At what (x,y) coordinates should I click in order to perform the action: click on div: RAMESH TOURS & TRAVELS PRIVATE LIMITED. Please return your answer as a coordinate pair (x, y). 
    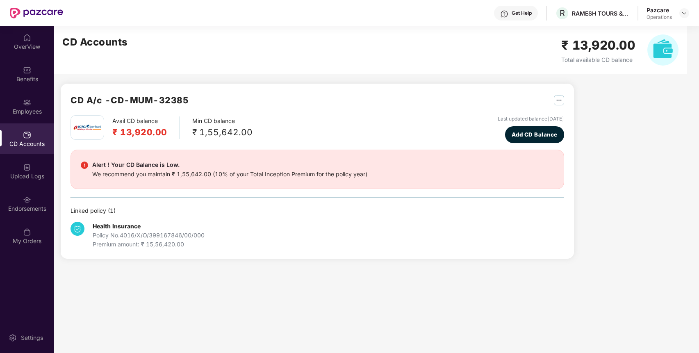
    Looking at the image, I should click on (601, 13).